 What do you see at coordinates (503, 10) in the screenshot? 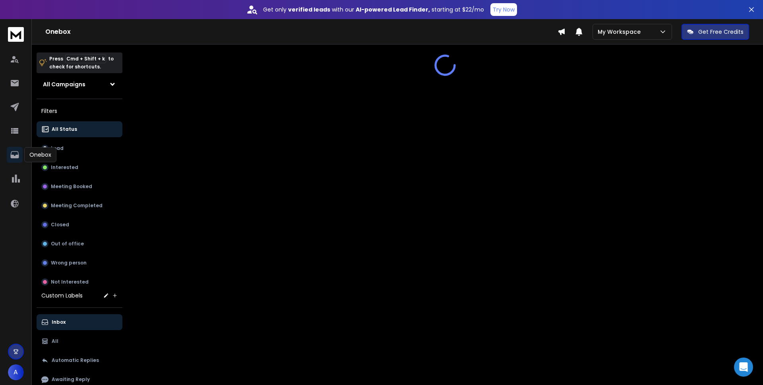
I see `button: Try Now` at bounding box center [503, 10].